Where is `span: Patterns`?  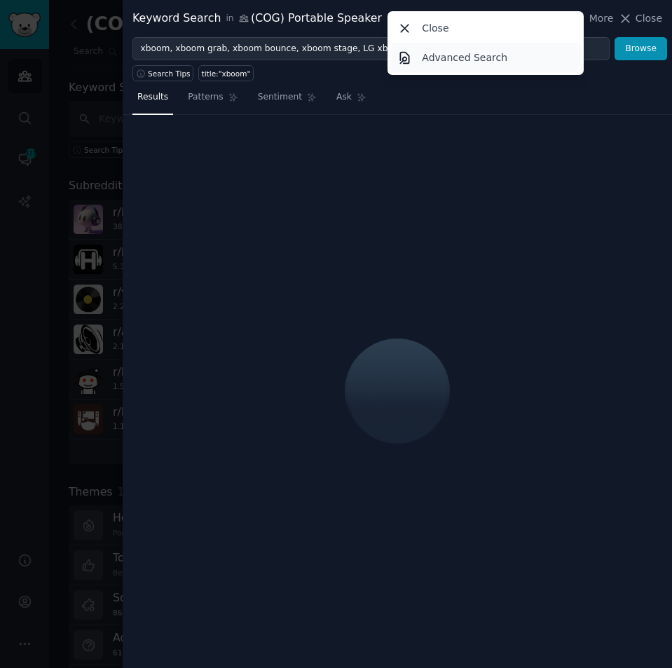
span: Patterns is located at coordinates (205, 97).